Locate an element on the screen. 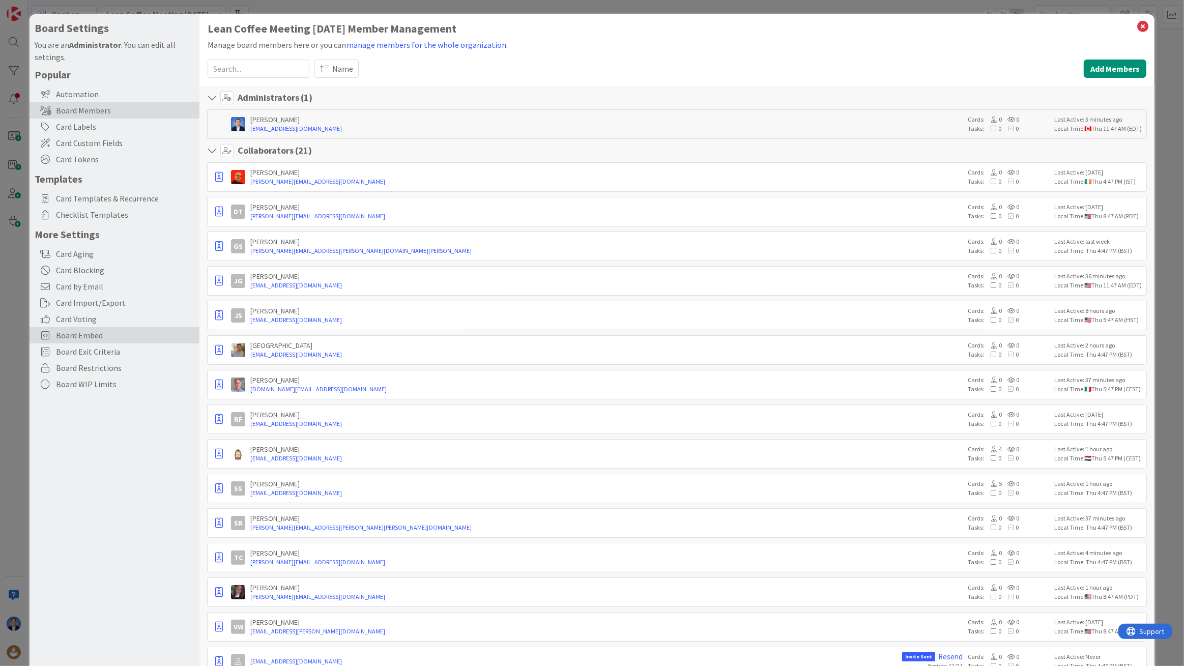  div: Local Time: Thu 5:47 AM (HST) is located at coordinates (1099, 320).